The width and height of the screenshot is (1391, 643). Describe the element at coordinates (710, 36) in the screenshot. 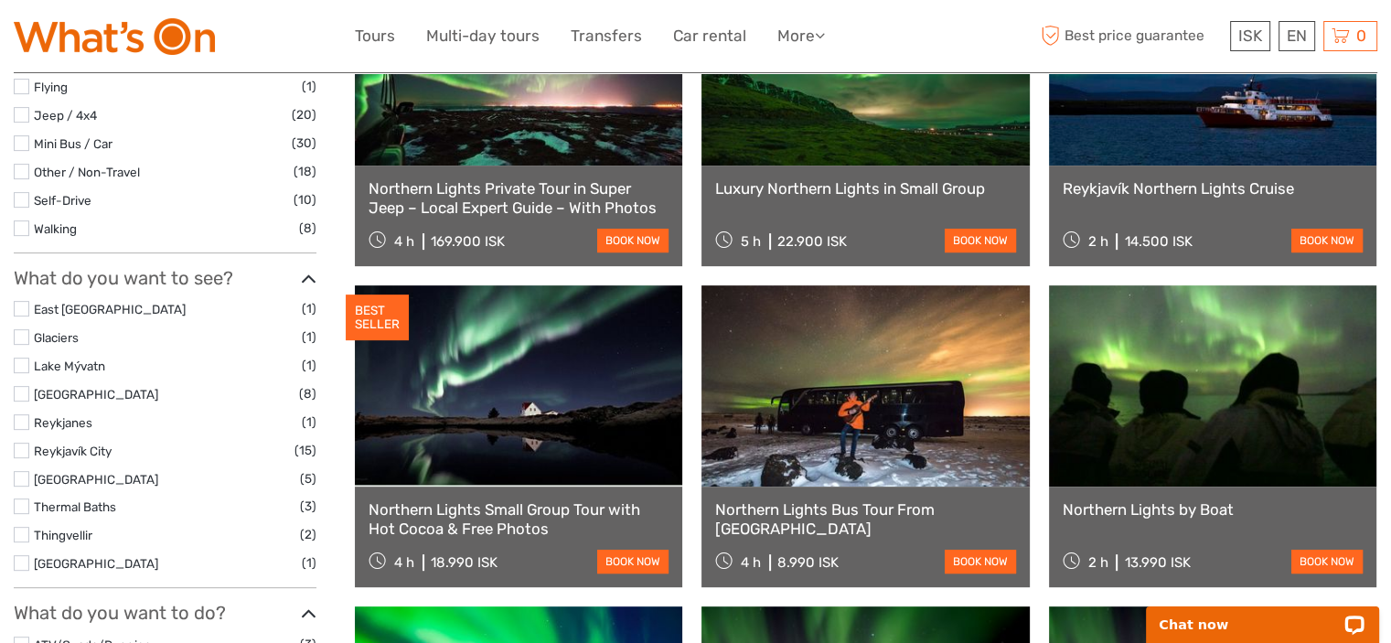

I see `a: Car rental` at that location.